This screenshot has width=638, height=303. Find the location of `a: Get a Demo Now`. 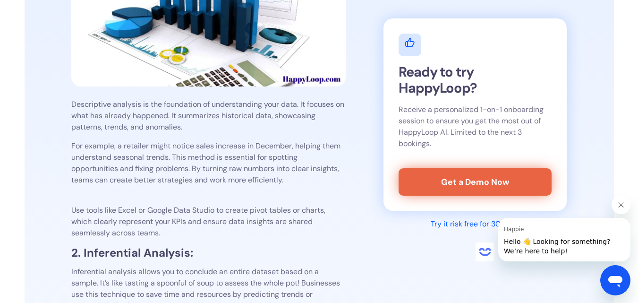

a: Get a Demo Now is located at coordinates (474, 182).